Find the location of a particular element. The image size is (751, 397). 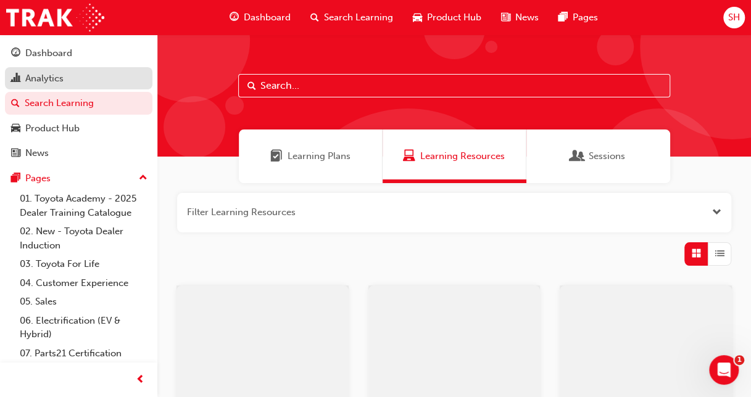

a: 01. Toyota Academy - 2025 Dealer Training Catalogue is located at coordinates (83, 205).